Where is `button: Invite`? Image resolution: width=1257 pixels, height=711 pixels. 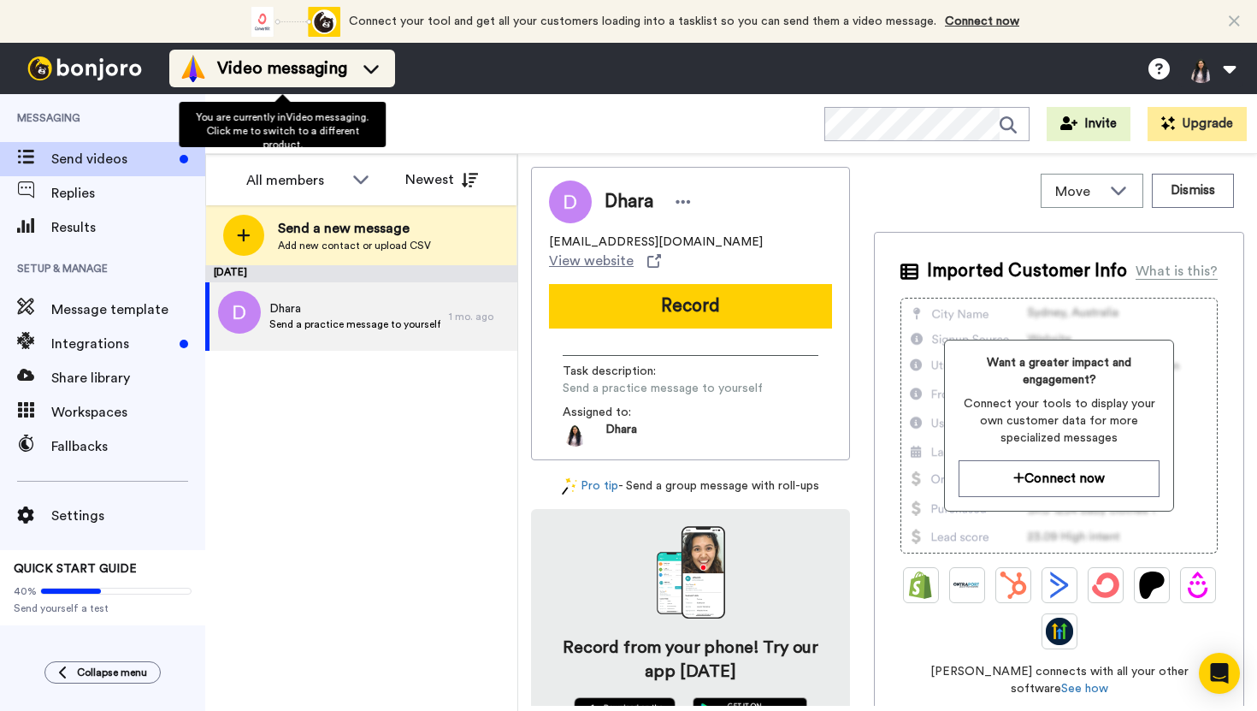
button: Invite is located at coordinates (1089, 124).